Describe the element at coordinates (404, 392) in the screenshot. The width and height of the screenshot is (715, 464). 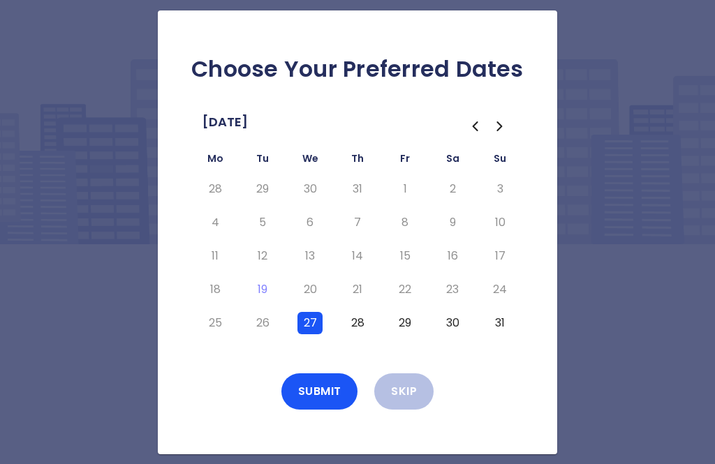
I see `button: Skip` at that location.